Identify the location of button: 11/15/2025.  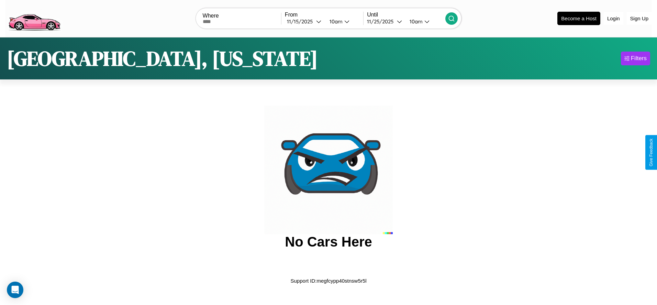
(304, 21).